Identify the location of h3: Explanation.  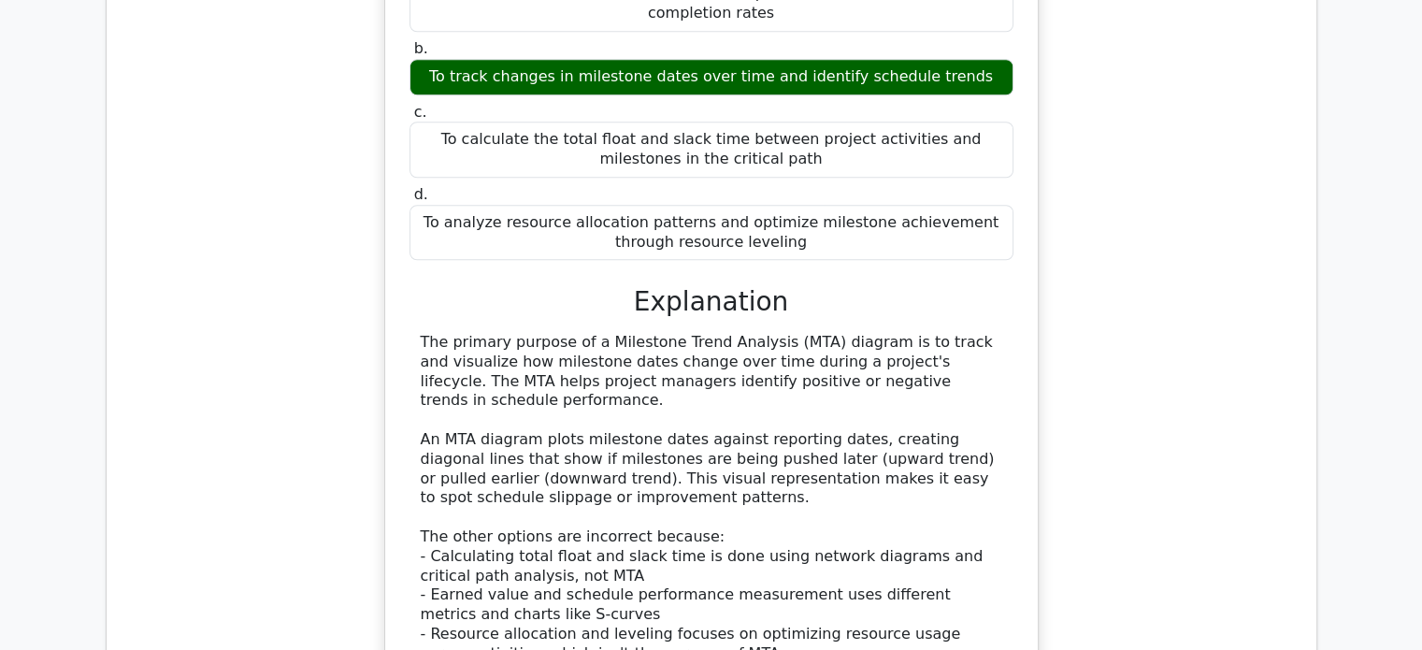
(711, 302).